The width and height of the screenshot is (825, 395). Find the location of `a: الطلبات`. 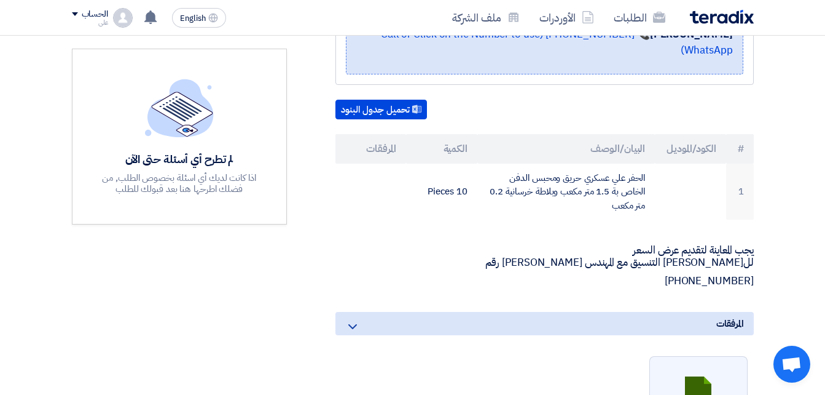

a: الطلبات is located at coordinates (640, 17).